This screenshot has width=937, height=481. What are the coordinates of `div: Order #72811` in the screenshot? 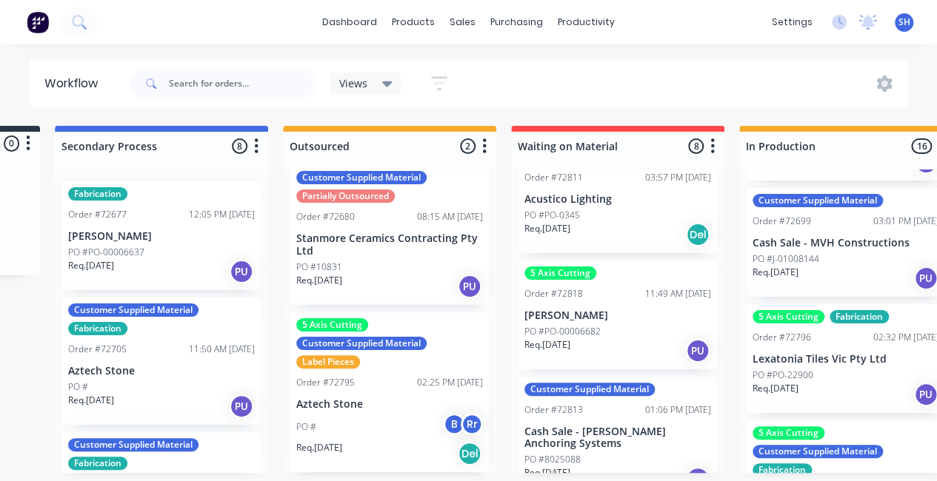 It's located at (553, 178).